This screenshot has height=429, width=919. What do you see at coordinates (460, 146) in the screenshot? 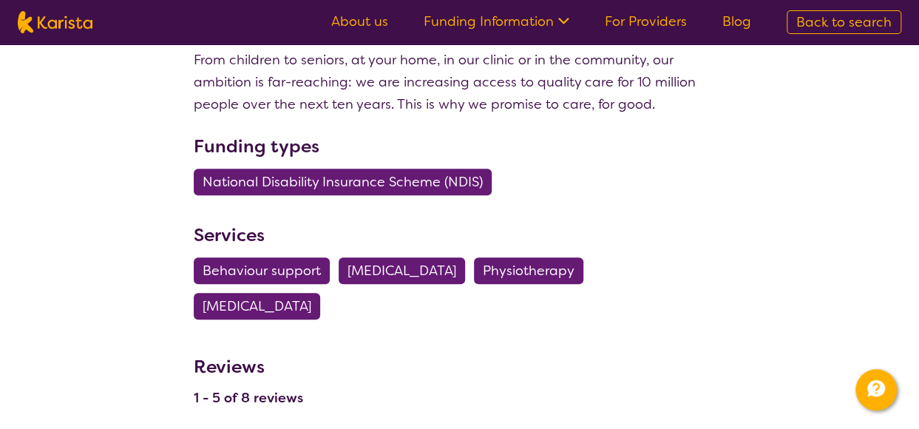
I see `h3: Funding types` at bounding box center [460, 146].